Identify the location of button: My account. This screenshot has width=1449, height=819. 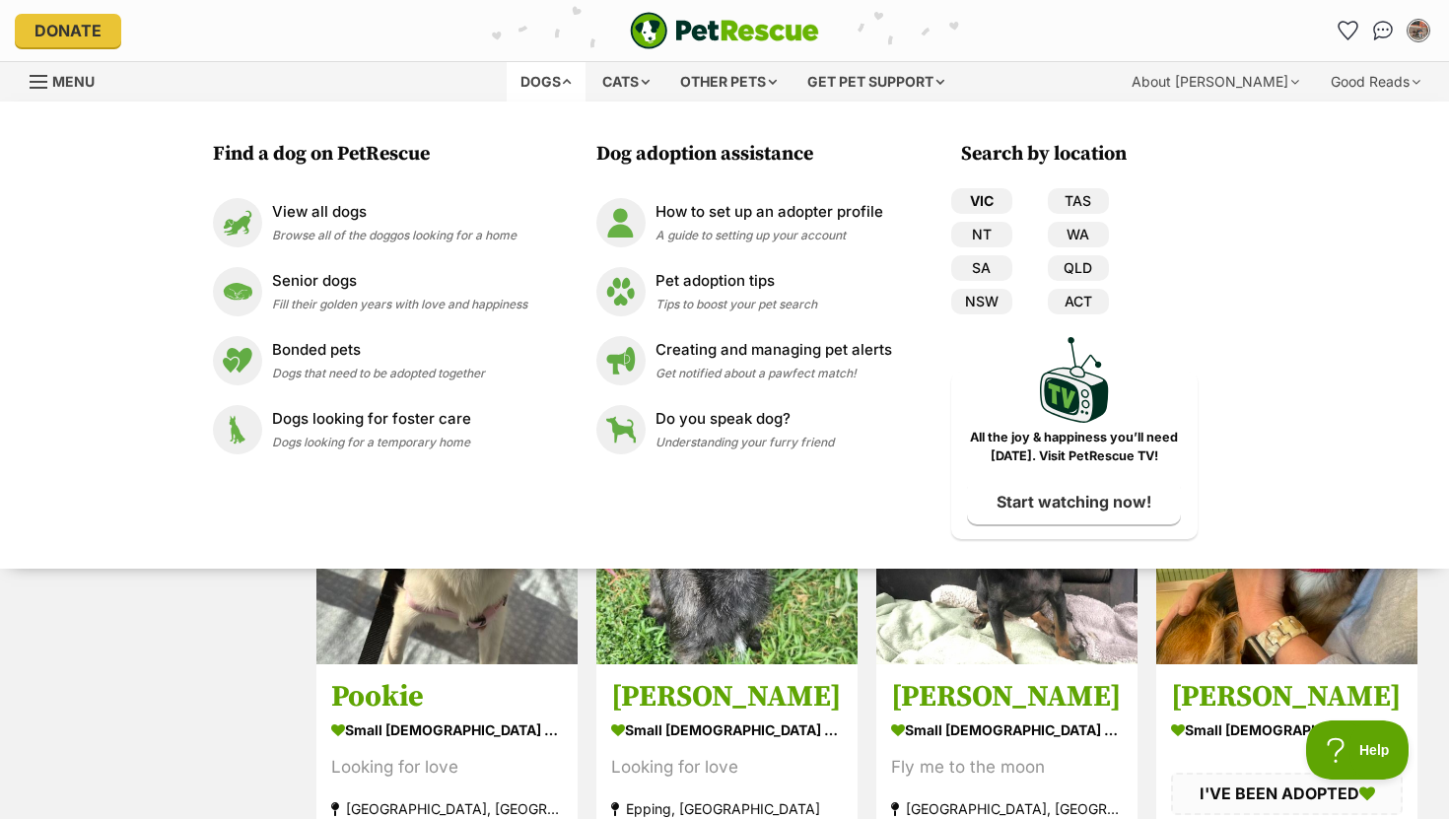
(1419, 31).